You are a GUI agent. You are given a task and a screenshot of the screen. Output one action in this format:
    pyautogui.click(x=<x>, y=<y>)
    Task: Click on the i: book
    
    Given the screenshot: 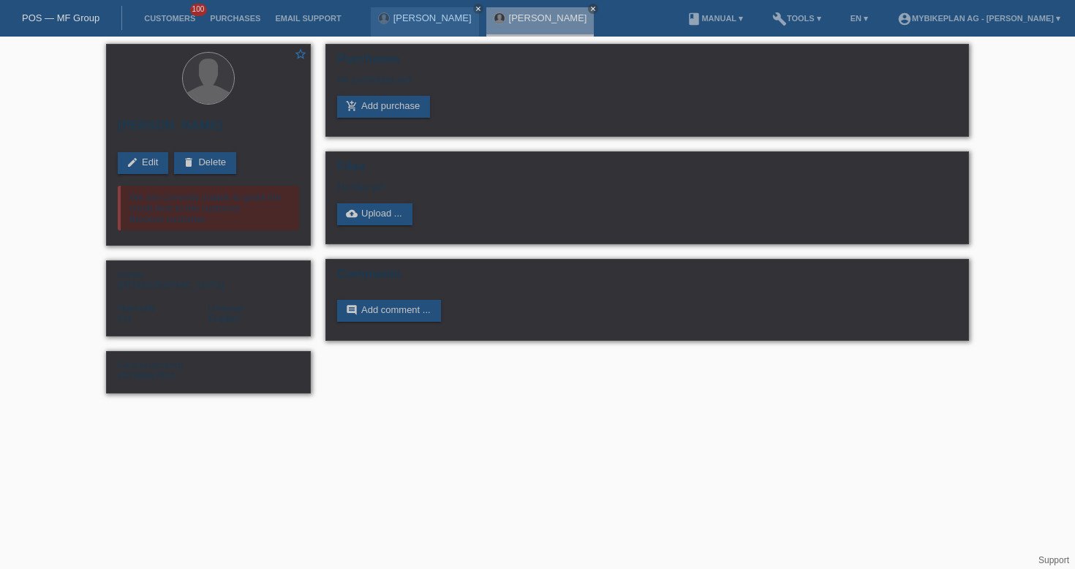 What is the action you would take?
    pyautogui.click(x=694, y=19)
    